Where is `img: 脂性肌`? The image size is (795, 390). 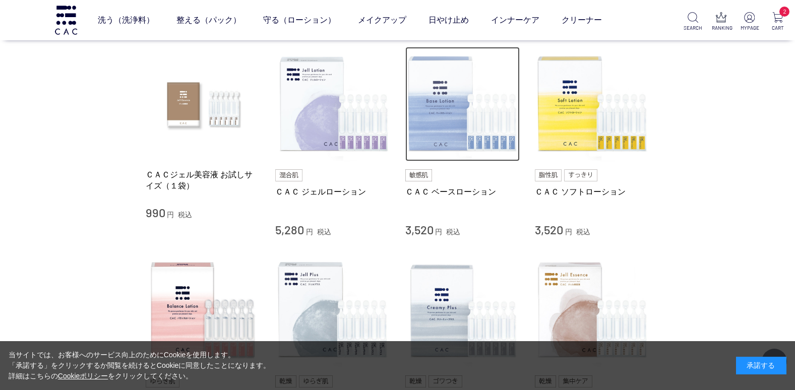
img: 脂性肌 is located at coordinates (548, 176).